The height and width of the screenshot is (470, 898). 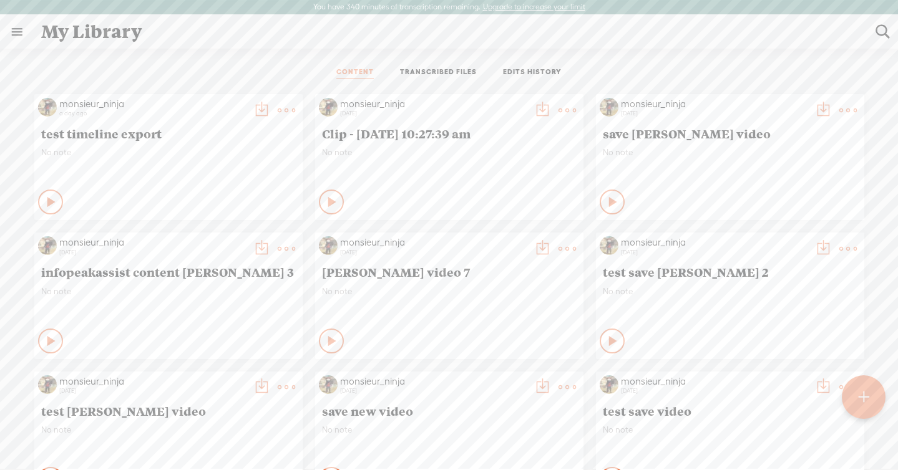 What do you see at coordinates (355, 73) in the screenshot?
I see `a: CONTENT` at bounding box center [355, 73].